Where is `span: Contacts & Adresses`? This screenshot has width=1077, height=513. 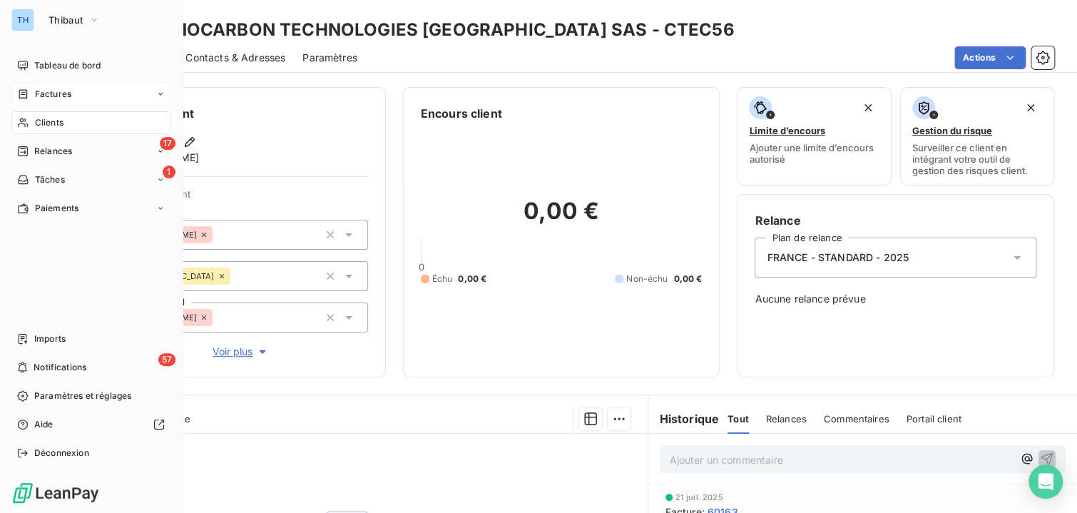
span: Contacts & Adresses is located at coordinates (235, 58).